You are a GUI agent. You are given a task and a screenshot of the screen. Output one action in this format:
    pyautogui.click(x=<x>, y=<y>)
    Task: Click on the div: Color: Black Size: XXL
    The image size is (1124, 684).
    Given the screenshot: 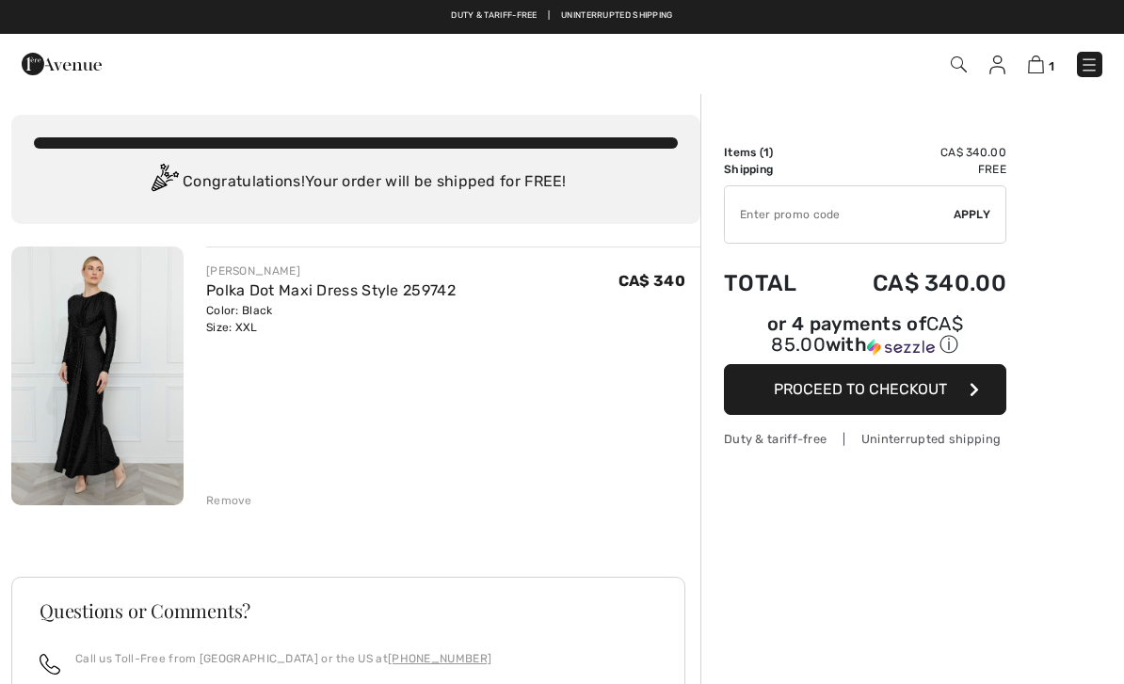 What is the action you would take?
    pyautogui.click(x=330, y=319)
    